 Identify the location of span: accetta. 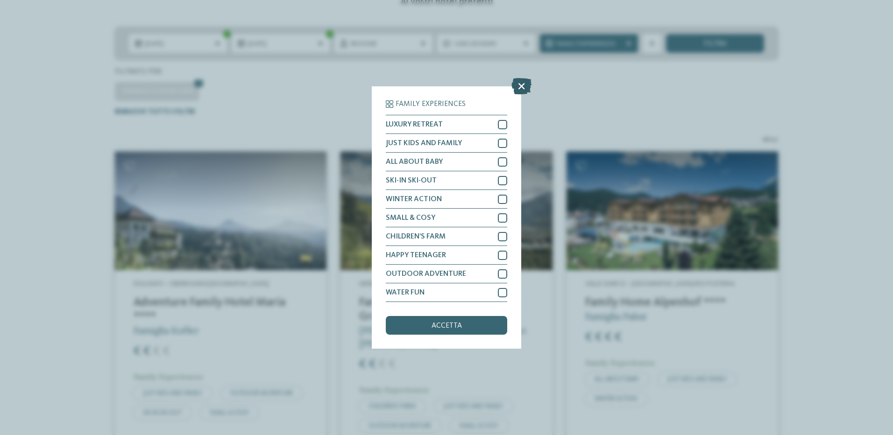
(446, 326).